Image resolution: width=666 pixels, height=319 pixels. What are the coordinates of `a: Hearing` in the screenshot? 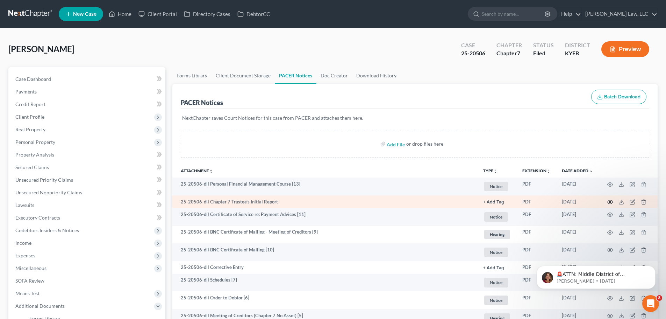 It's located at (497, 234).